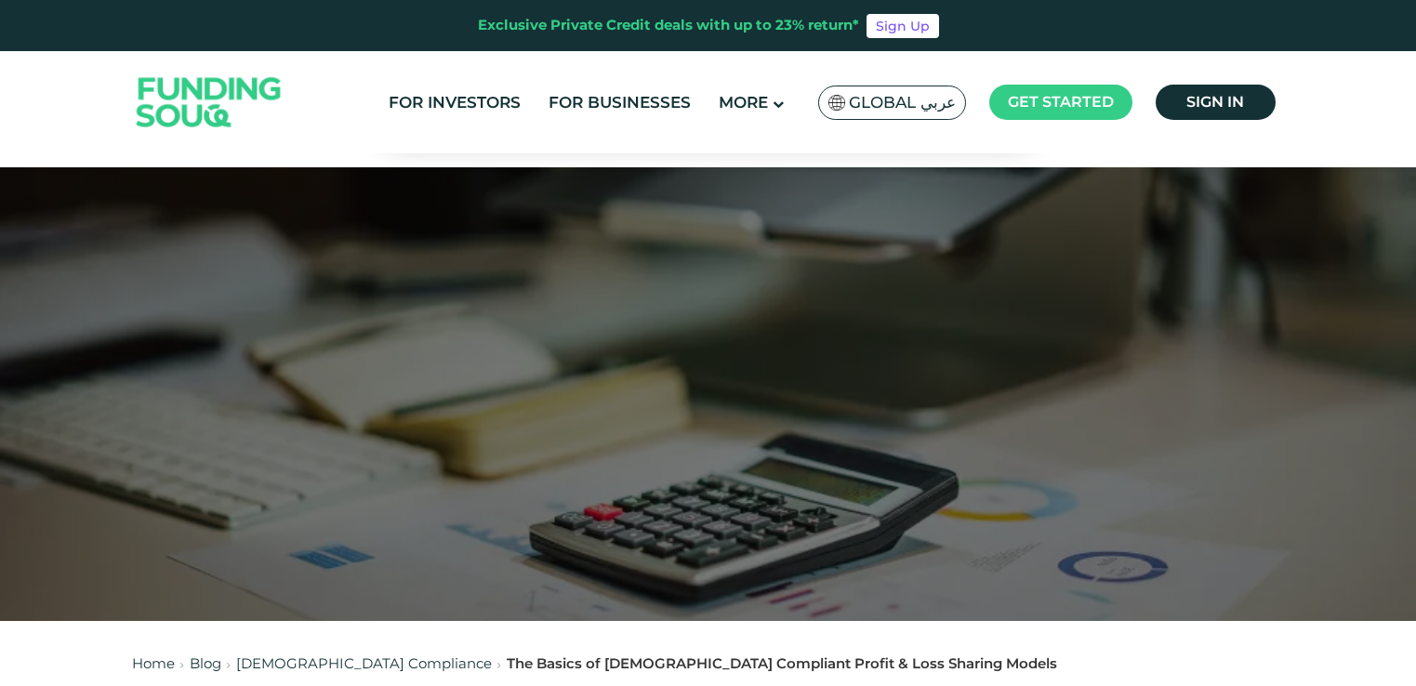 This screenshot has width=1416, height=686. Describe the element at coordinates (669, 25) in the screenshot. I see `div: Exclusive Private Credit deals with up to 23% return*` at that location.